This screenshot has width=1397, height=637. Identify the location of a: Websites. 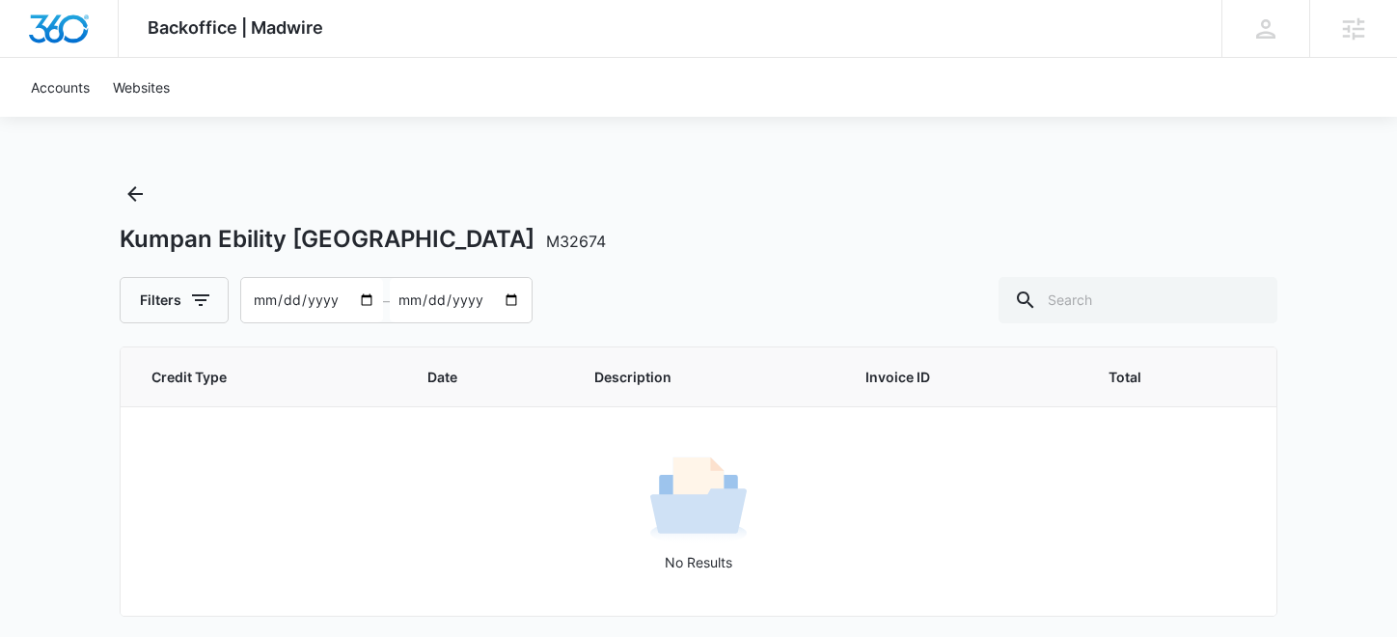
(141, 87).